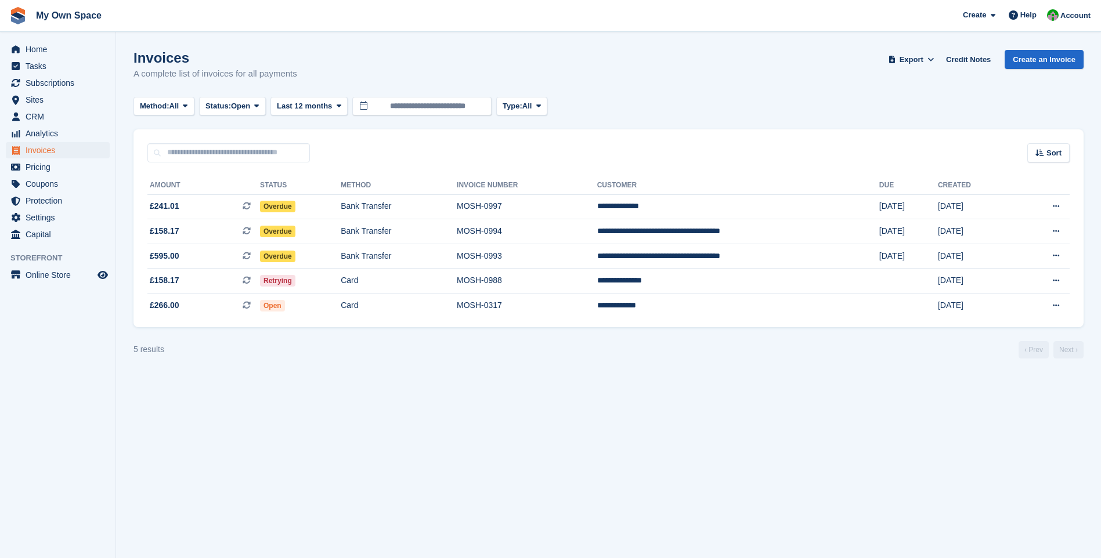 This screenshot has width=1101, height=558. Describe the element at coordinates (60, 83) in the screenshot. I see `span: Subscriptions` at that location.